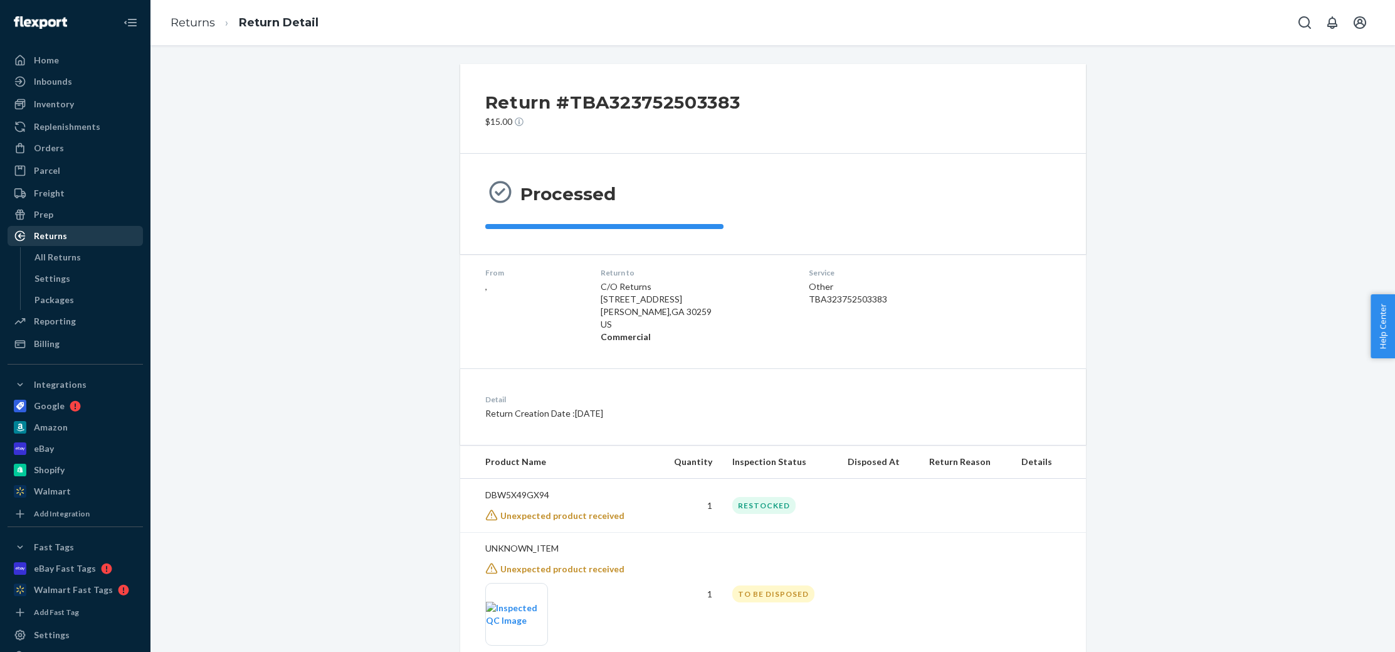  I want to click on span: Help Center, so click(1383, 326).